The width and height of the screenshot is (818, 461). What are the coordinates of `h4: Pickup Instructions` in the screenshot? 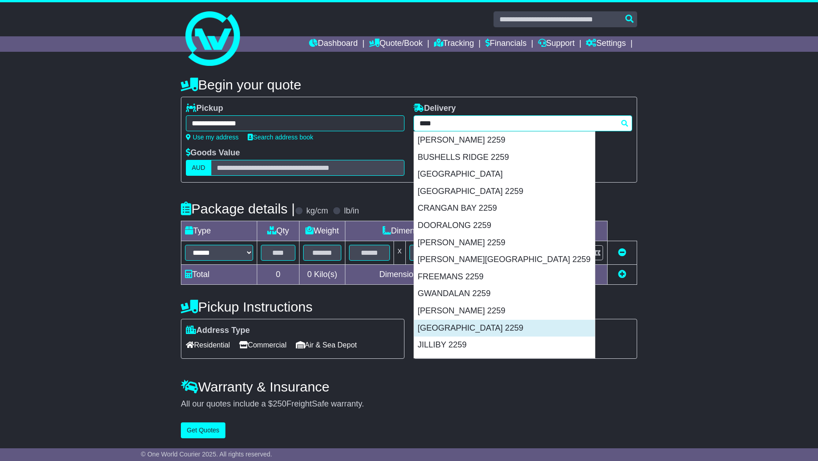 It's located at (293, 307).